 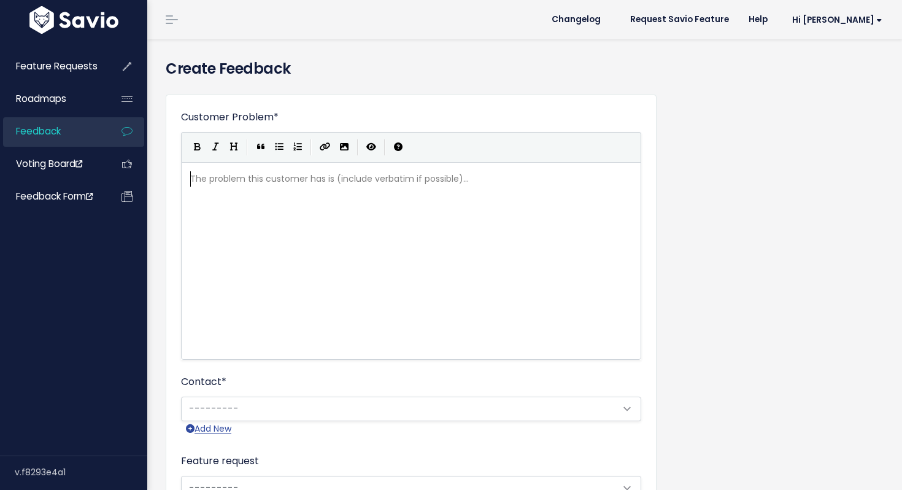 What do you see at coordinates (679, 20) in the screenshot?
I see `a: Request Savio Feature` at bounding box center [679, 20].